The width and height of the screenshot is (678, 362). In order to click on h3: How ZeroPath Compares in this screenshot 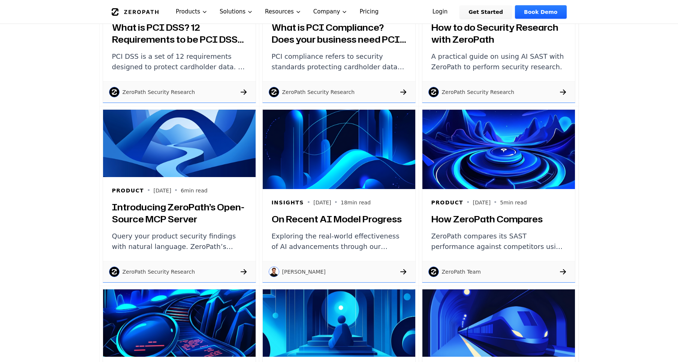, I will do `click(498, 219)`.